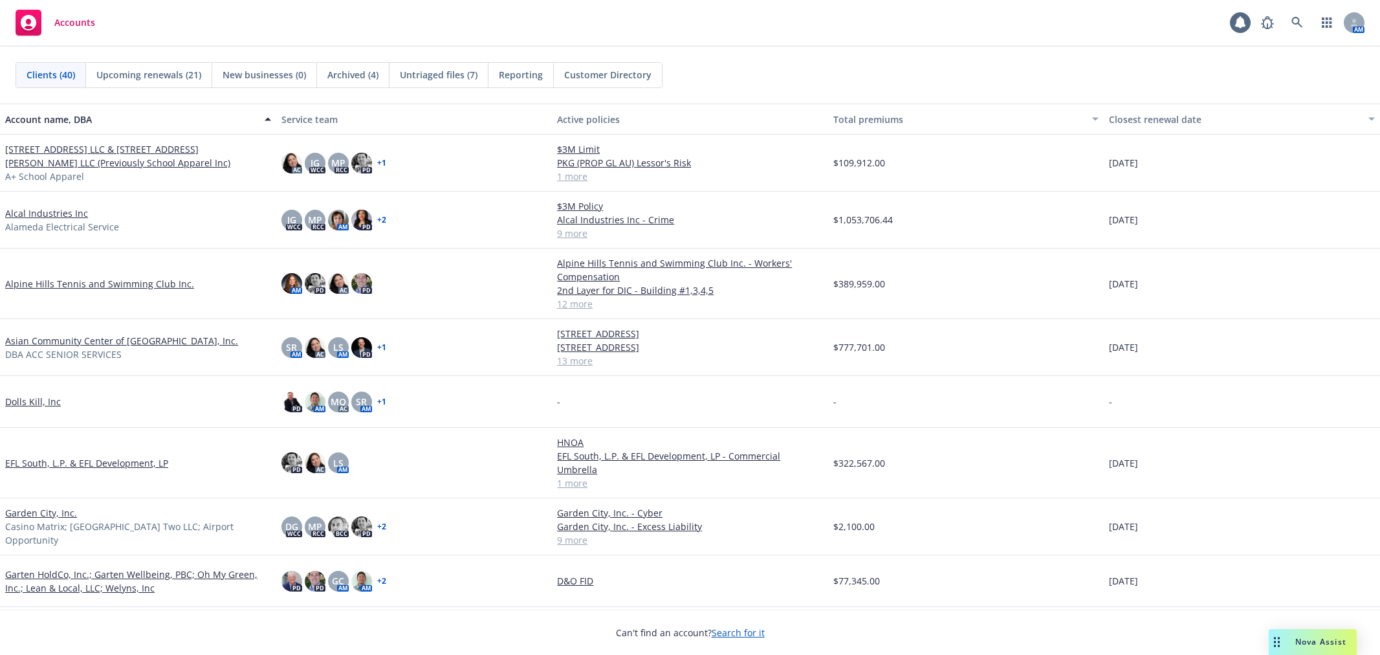 The height and width of the screenshot is (655, 1380). Describe the element at coordinates (1276, 642) in the screenshot. I see `div: Drag to move` at that location.